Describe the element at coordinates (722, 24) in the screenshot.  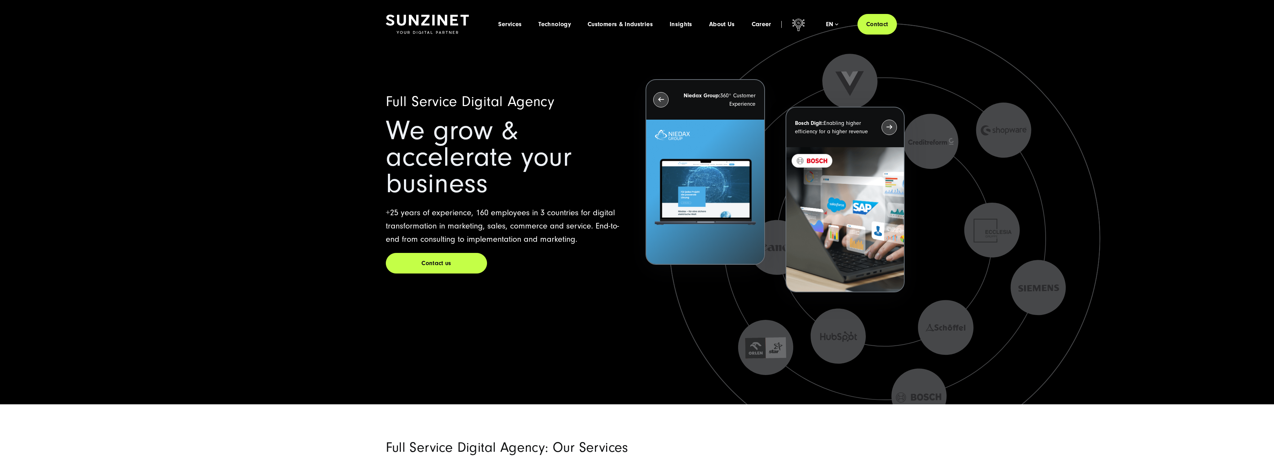
I see `a: About Us` at that location.